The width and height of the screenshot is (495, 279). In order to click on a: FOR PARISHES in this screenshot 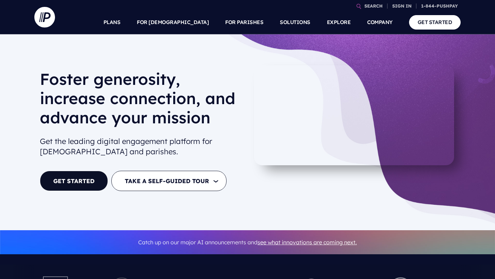, I will do `click(244, 22)`.